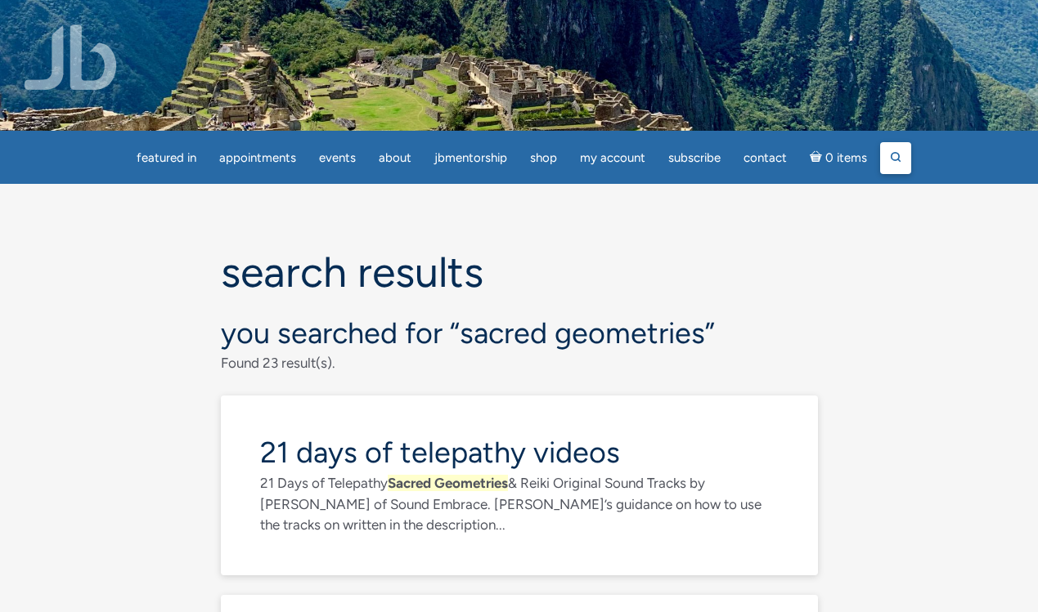  What do you see at coordinates (447, 483) in the screenshot?
I see `span: Sacred Geometries` at bounding box center [447, 483].